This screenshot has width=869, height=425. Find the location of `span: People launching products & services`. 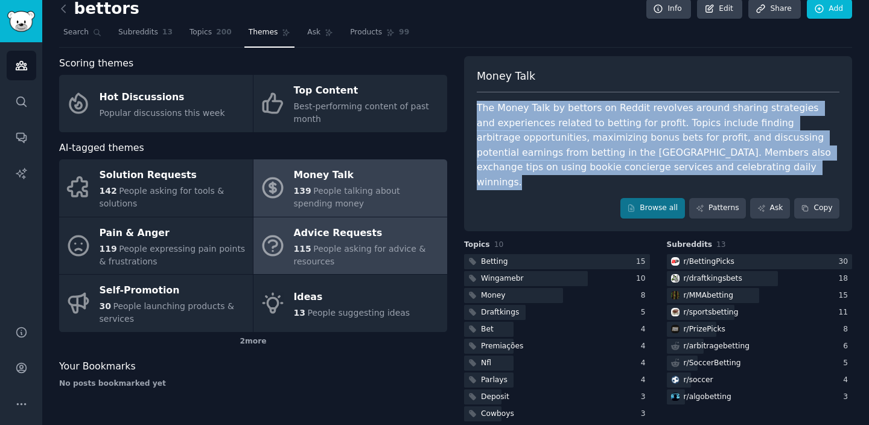

span: People launching products & services is located at coordinates (167, 312).